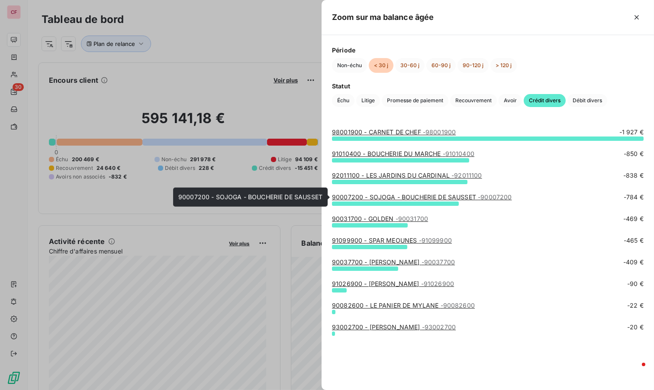 Image resolution: width=654 pixels, height=390 pixels. I want to click on span: - 90082600, so click(458, 305).